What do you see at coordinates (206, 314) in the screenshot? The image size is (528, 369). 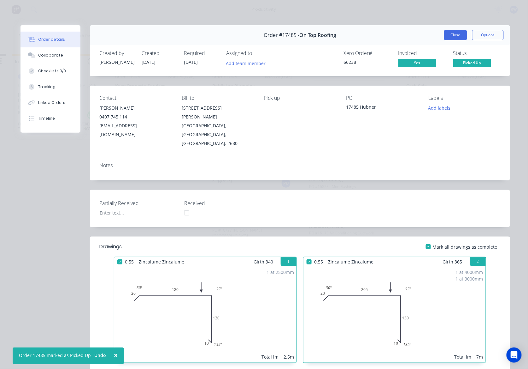 I see `div: 0201801301030º92º135º1 at 2500mmTotal lm2.5m` at bounding box center [206, 314].